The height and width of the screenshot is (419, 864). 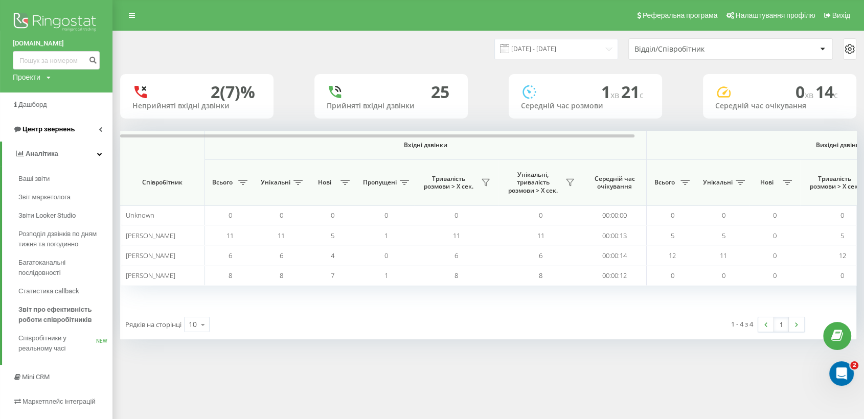 What do you see at coordinates (65, 268) in the screenshot?
I see `a: Багатоканальні послідовності` at bounding box center [65, 268].